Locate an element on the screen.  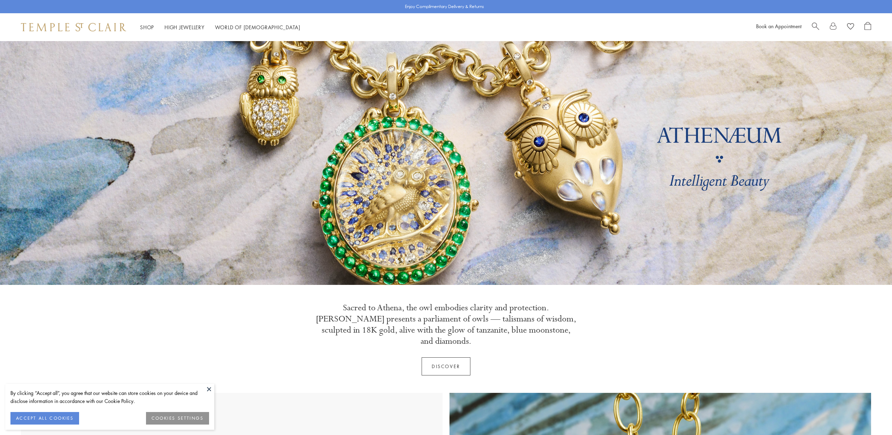
a: View Wishlist is located at coordinates (851, 27).